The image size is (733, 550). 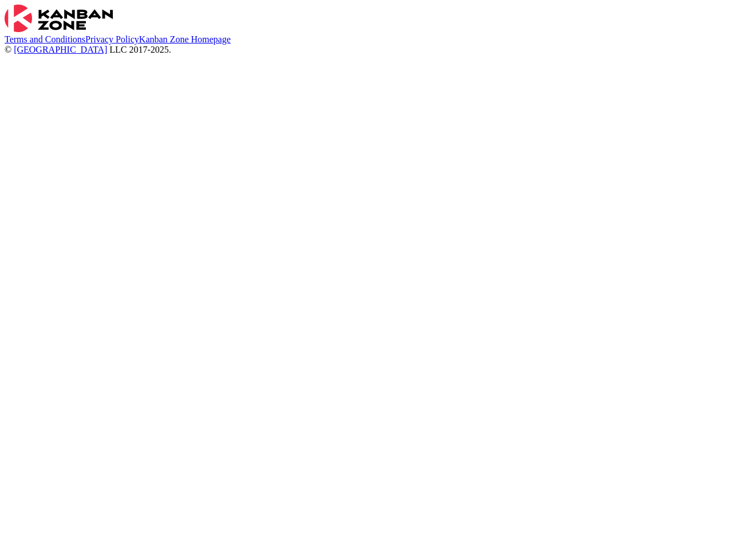 What do you see at coordinates (45, 39) in the screenshot?
I see `a: Terms and Conditions` at bounding box center [45, 39].